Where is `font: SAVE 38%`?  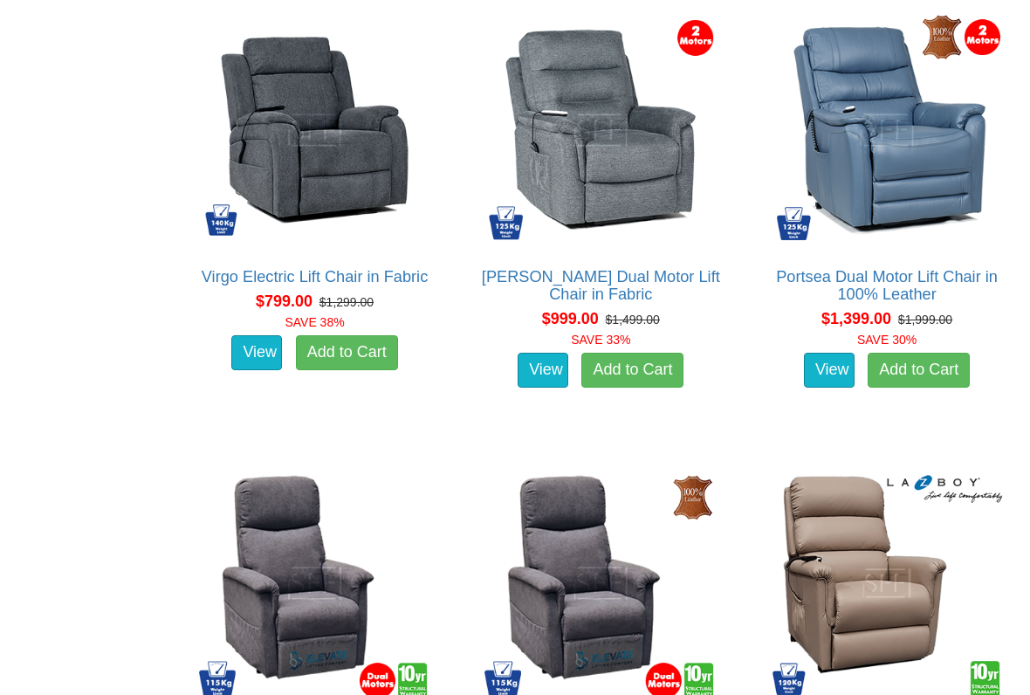
font: SAVE 38% is located at coordinates (314, 322).